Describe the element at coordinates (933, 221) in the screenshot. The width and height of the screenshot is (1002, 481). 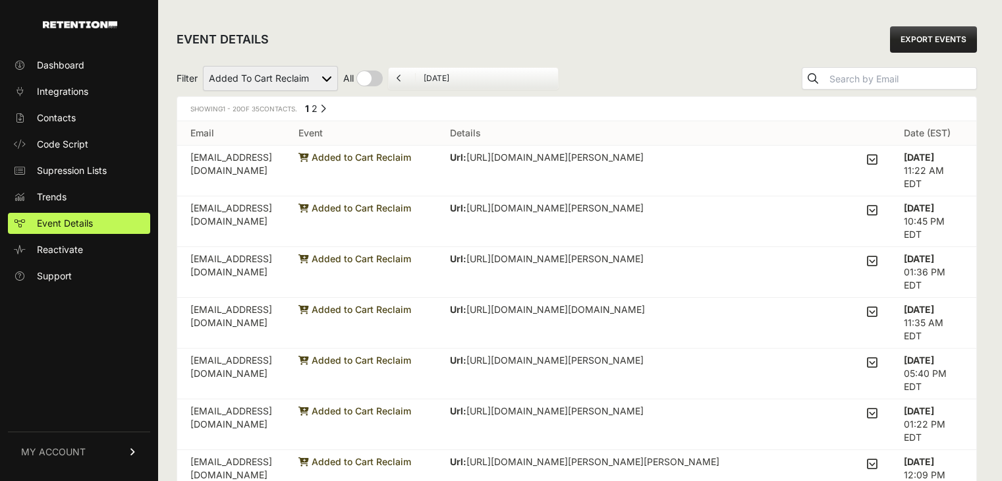
I see `td: 10:45 PM EDT` at that location.